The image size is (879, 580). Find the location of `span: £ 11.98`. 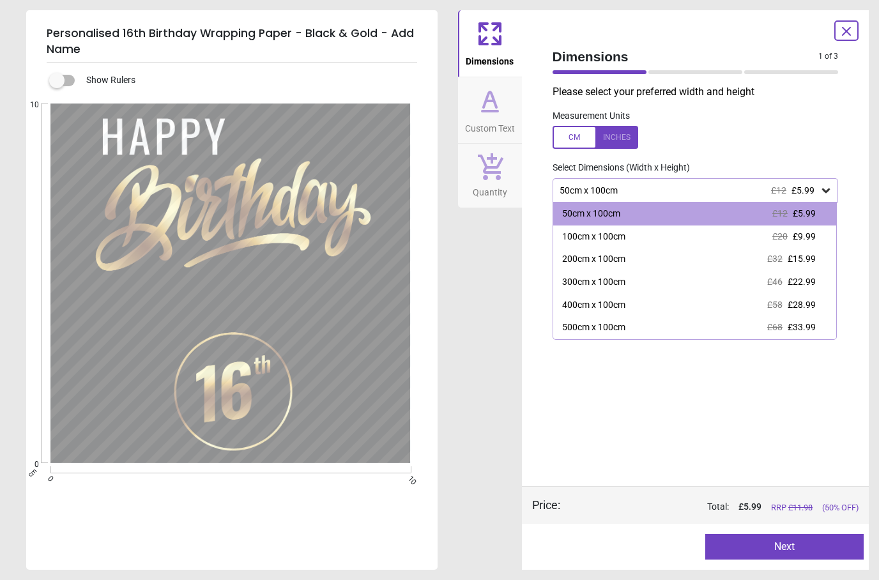

span: £ 11.98 is located at coordinates (800, 507).